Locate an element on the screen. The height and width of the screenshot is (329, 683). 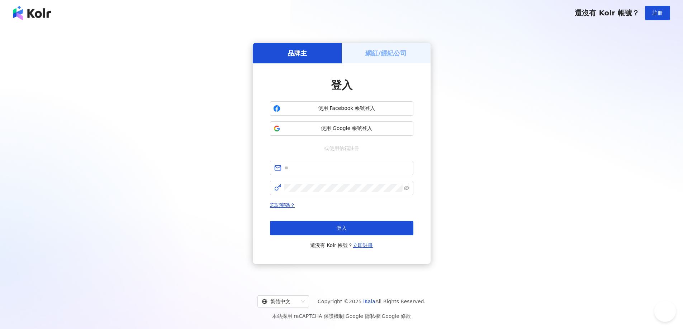
button: 使用 Facebook 帳號登入 is located at coordinates (341, 109).